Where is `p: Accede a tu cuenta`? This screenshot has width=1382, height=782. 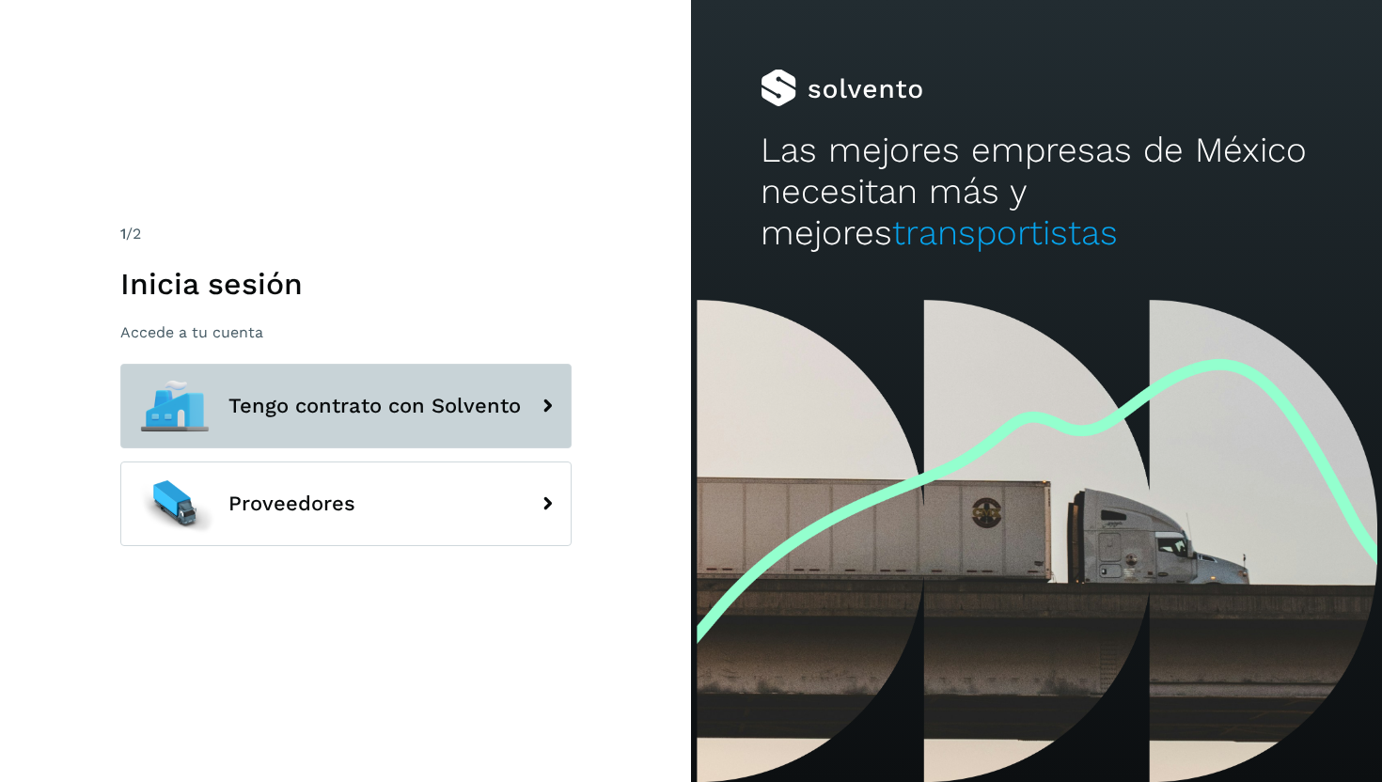 p: Accede a tu cuenta is located at coordinates (346, 332).